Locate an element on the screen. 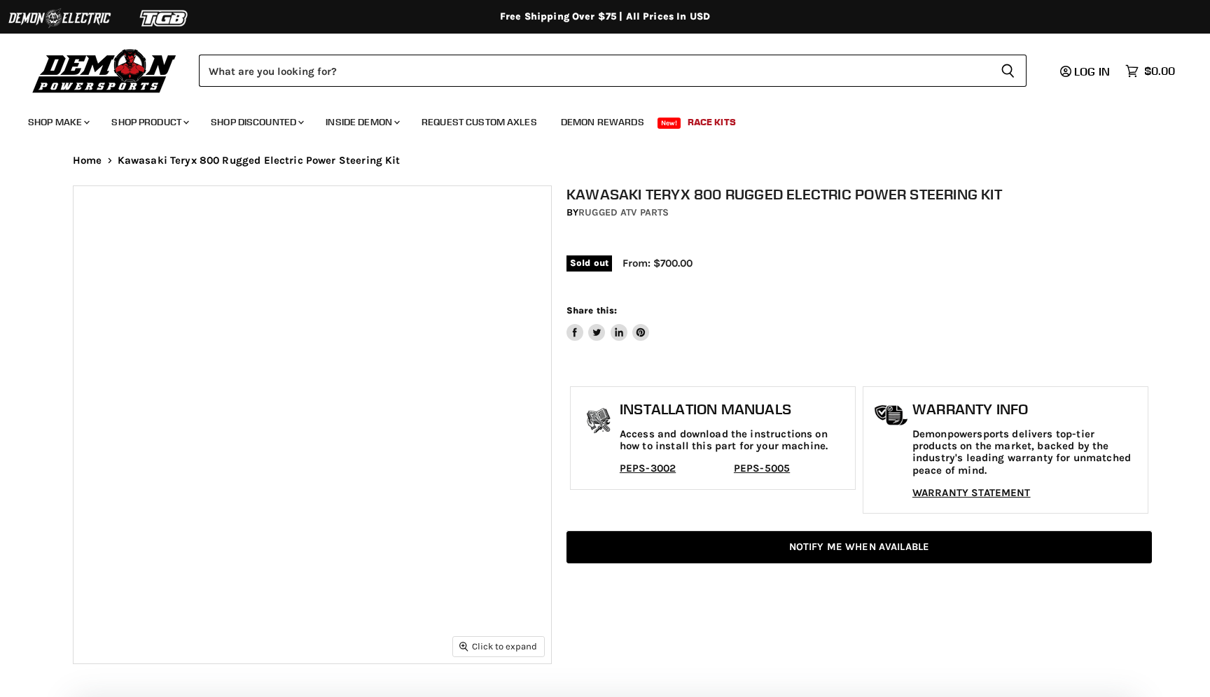  ul: Main menu is located at coordinates (594, 119).